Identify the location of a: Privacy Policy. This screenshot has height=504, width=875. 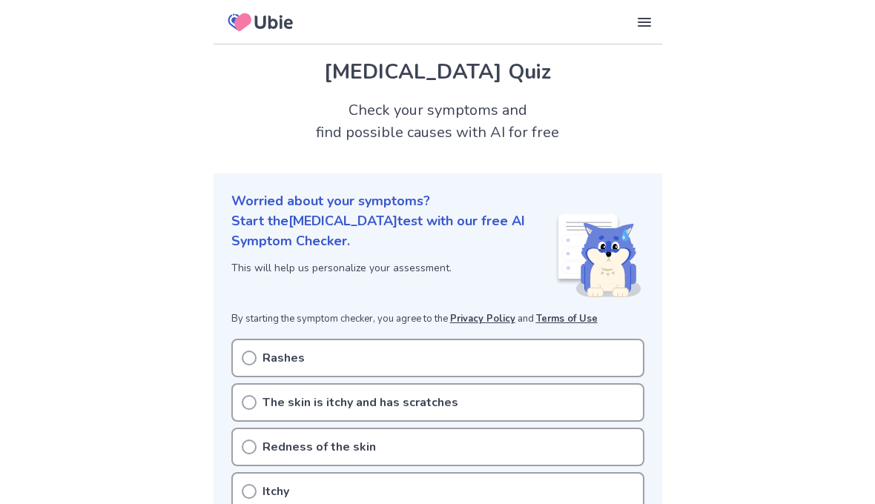
(483, 319).